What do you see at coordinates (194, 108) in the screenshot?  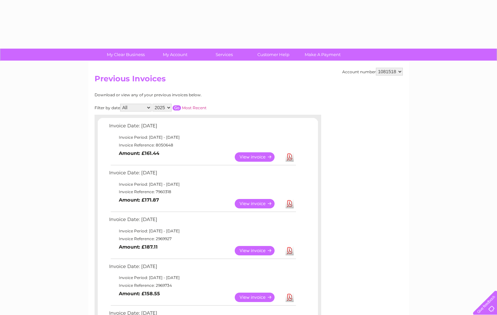 I see `a: Most Recent` at bounding box center [194, 108].